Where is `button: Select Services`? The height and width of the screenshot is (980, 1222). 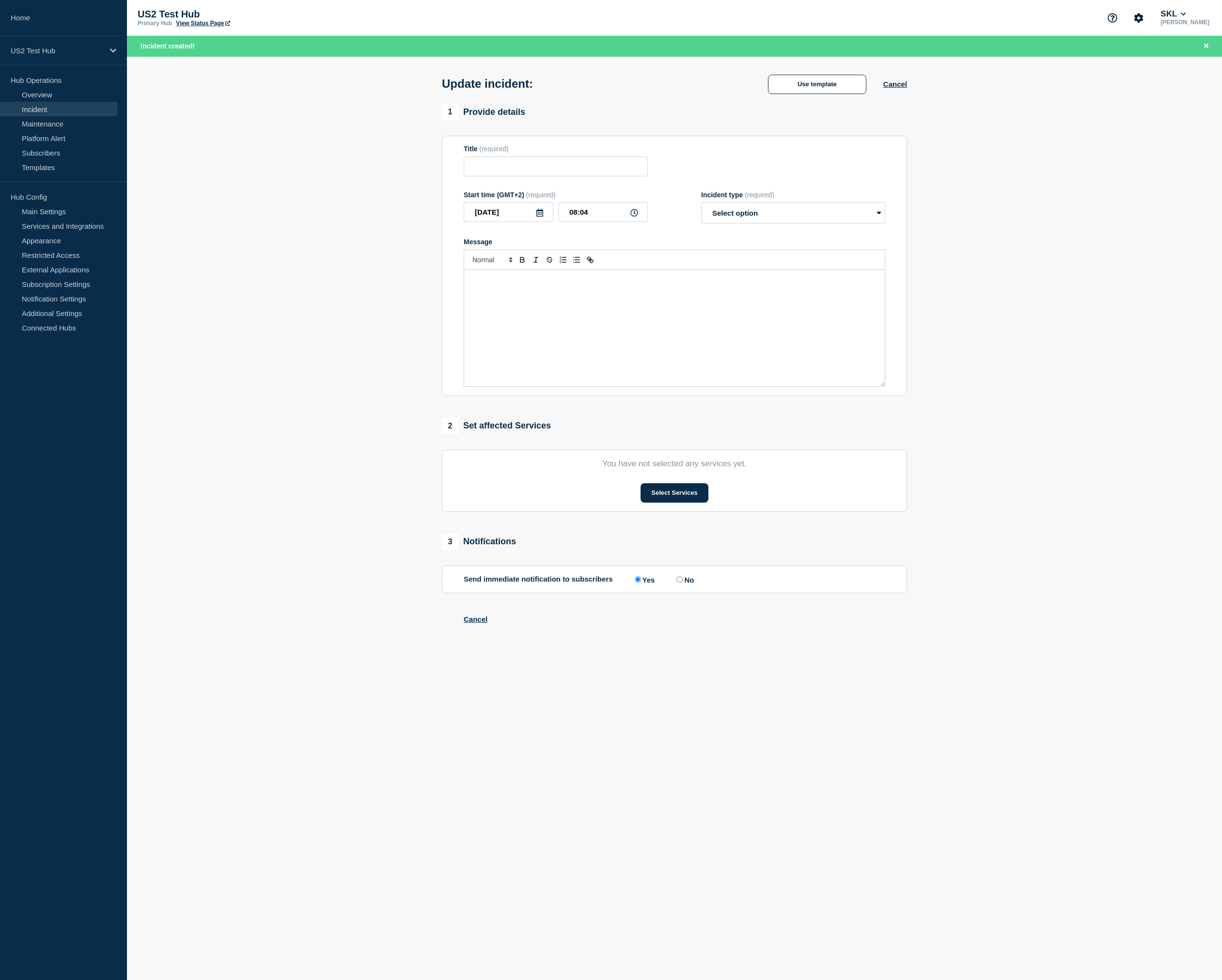 button: Select Services is located at coordinates (674, 493).